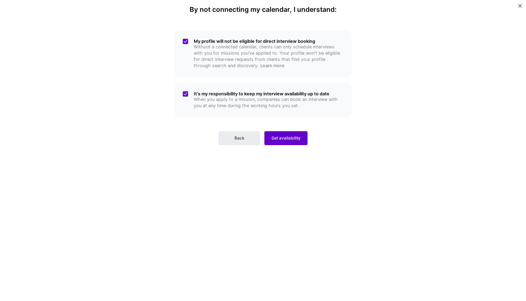 The image size is (526, 301). What do you see at coordinates (240, 138) in the screenshot?
I see `span: Back` at bounding box center [240, 138].